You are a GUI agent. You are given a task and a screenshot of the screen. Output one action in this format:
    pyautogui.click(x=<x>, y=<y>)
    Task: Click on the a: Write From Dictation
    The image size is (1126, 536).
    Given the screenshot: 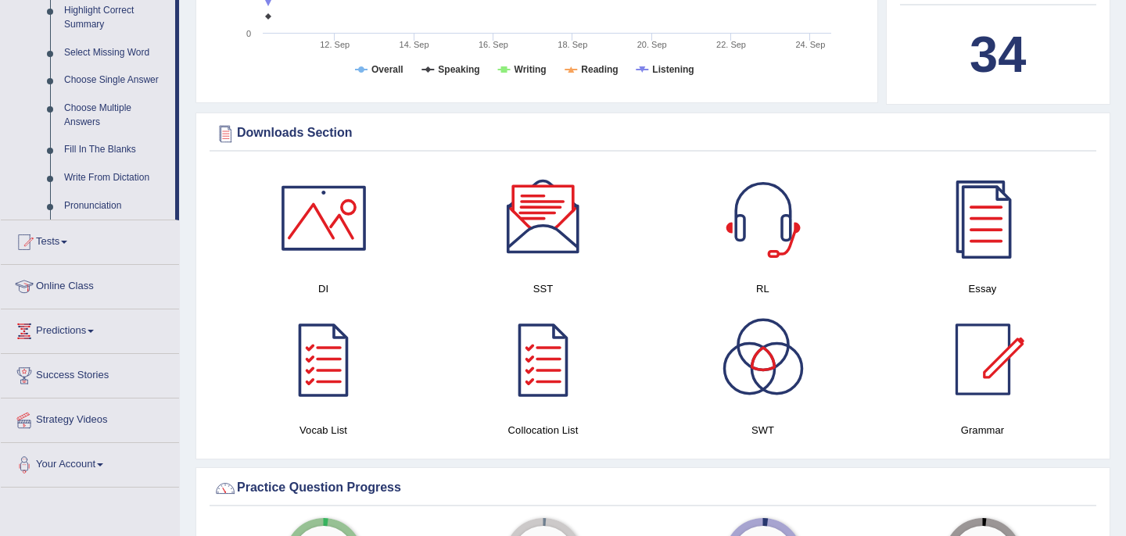 What is the action you would take?
    pyautogui.click(x=116, y=178)
    